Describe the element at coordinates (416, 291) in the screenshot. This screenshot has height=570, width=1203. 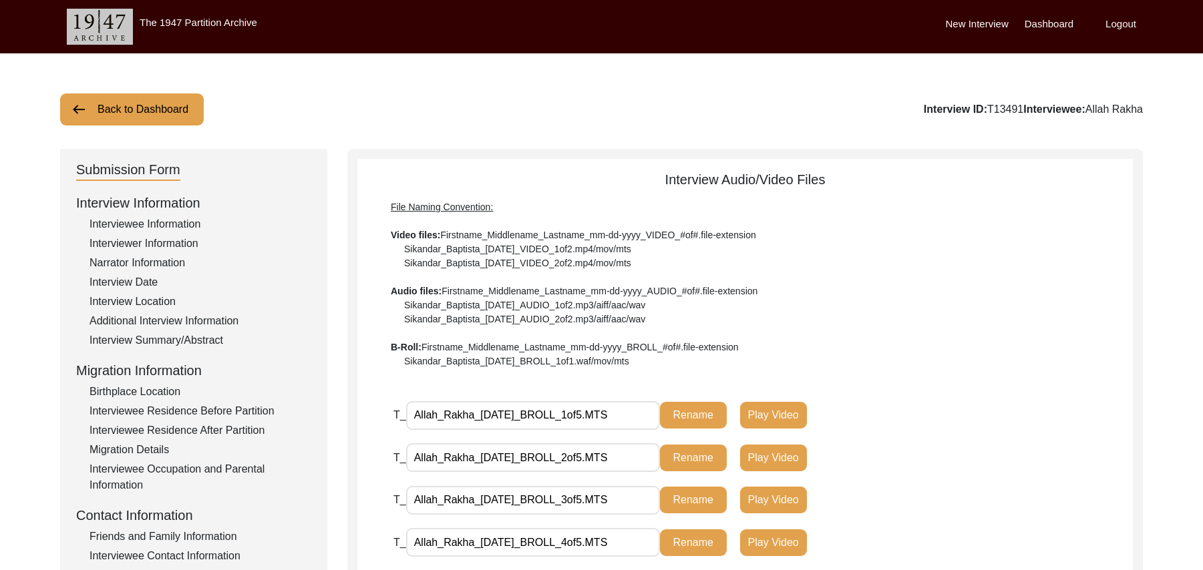
I see `b: Audio files:` at that location.